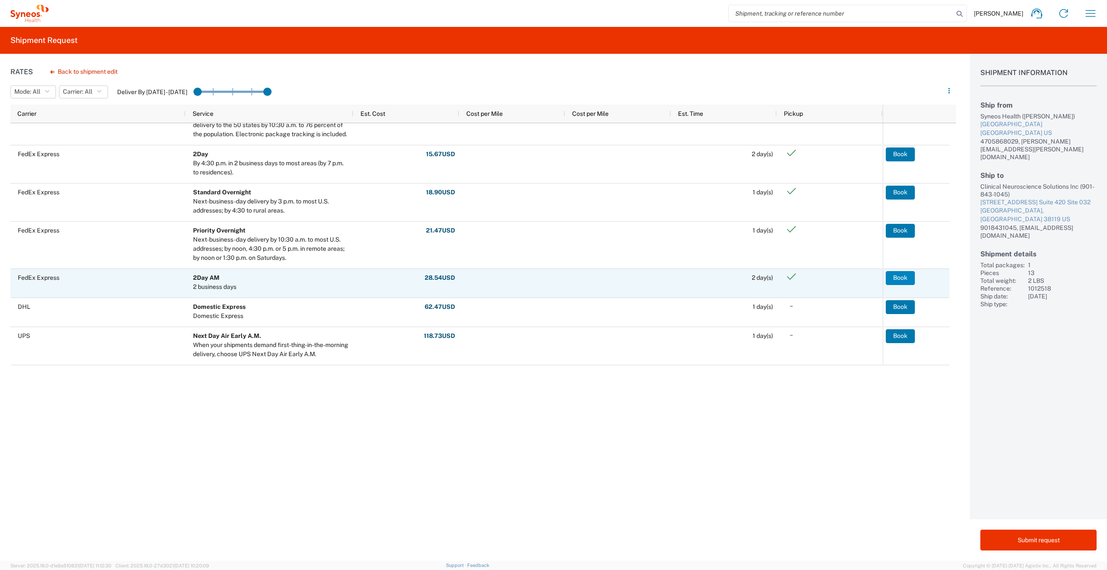  I want to click on button: Submit request, so click(1039, 540).